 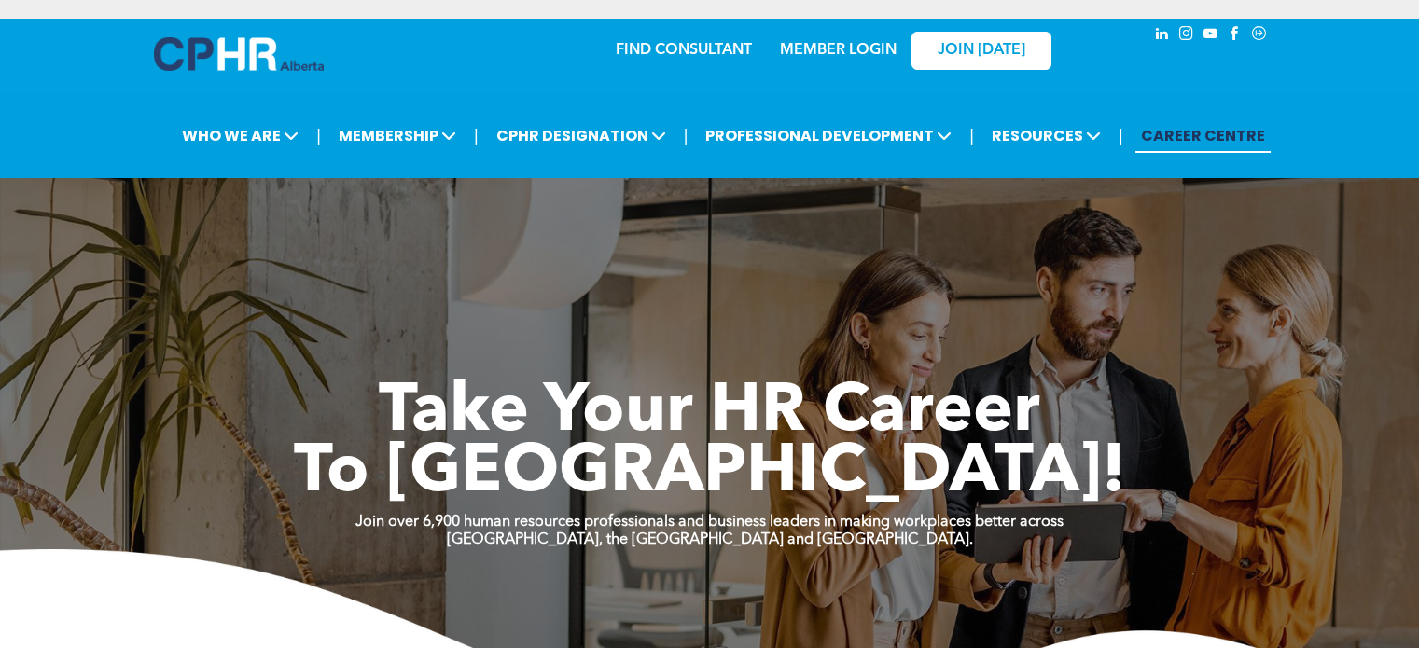 What do you see at coordinates (709, 522) in the screenshot?
I see `strong: Join over 6,900 human resources professionals and business leaders in making workplaces better ac...` at bounding box center [709, 522].